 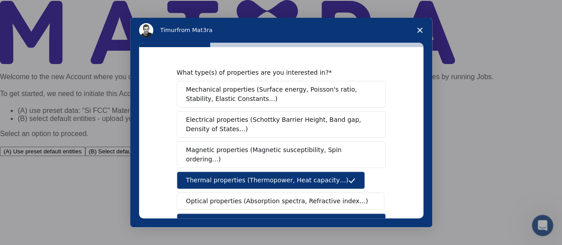 I want to click on div: What type(s) of properties are you interested in?, so click(x=275, y=72).